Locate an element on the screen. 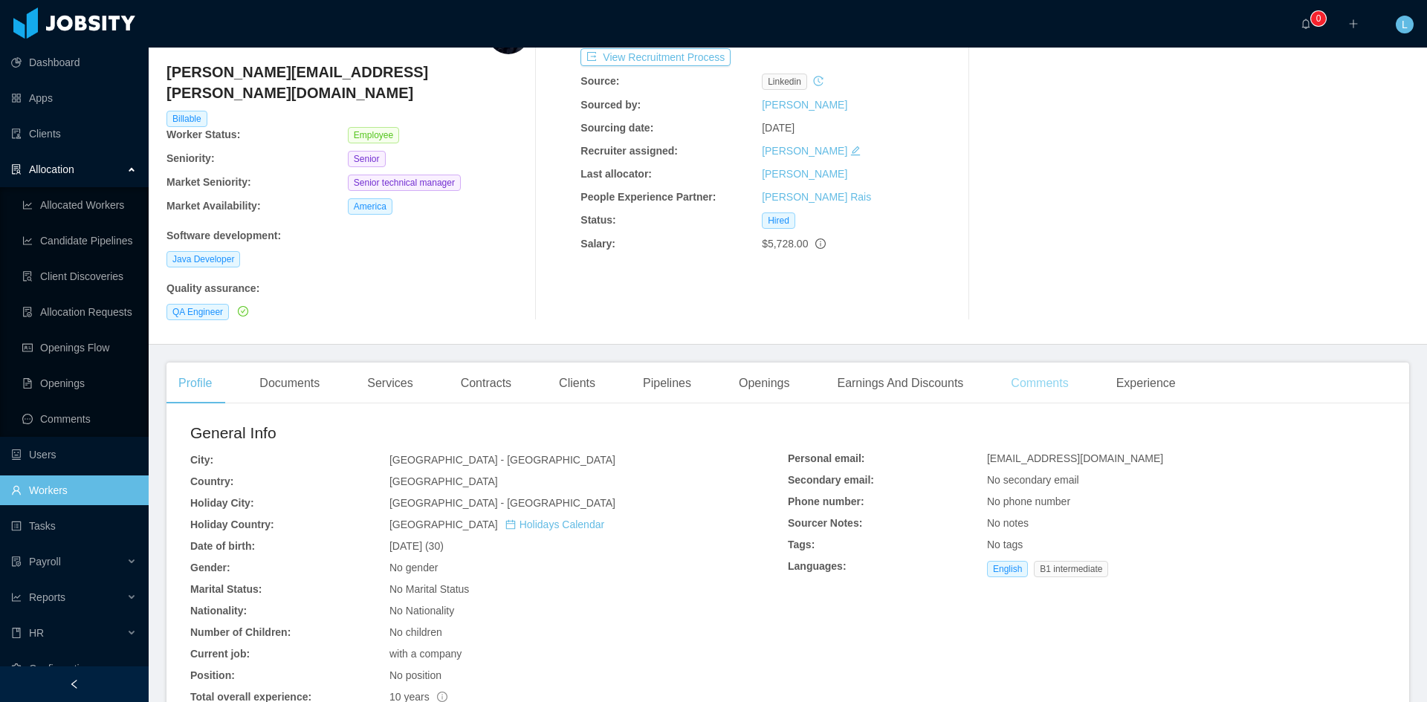 The height and width of the screenshot is (702, 1427). i: icon: file-protect is located at coordinates (16, 562).